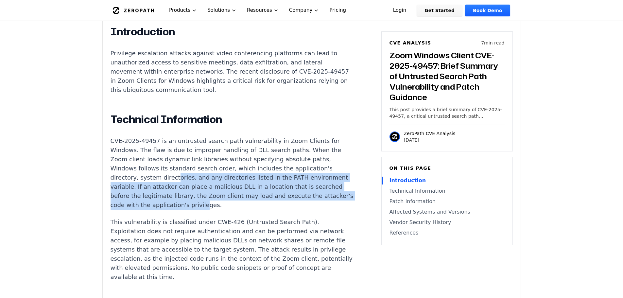 The width and height of the screenshot is (623, 298). I want to click on p: 7 min read, so click(492, 43).